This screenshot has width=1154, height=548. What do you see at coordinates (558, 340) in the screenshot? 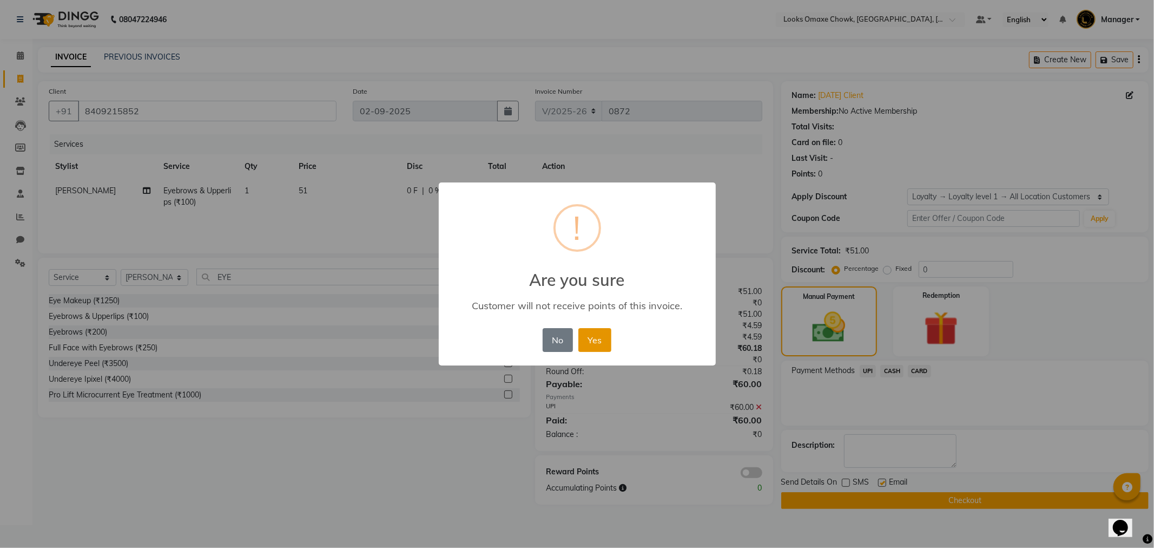
I see `button: No` at bounding box center [558, 340].